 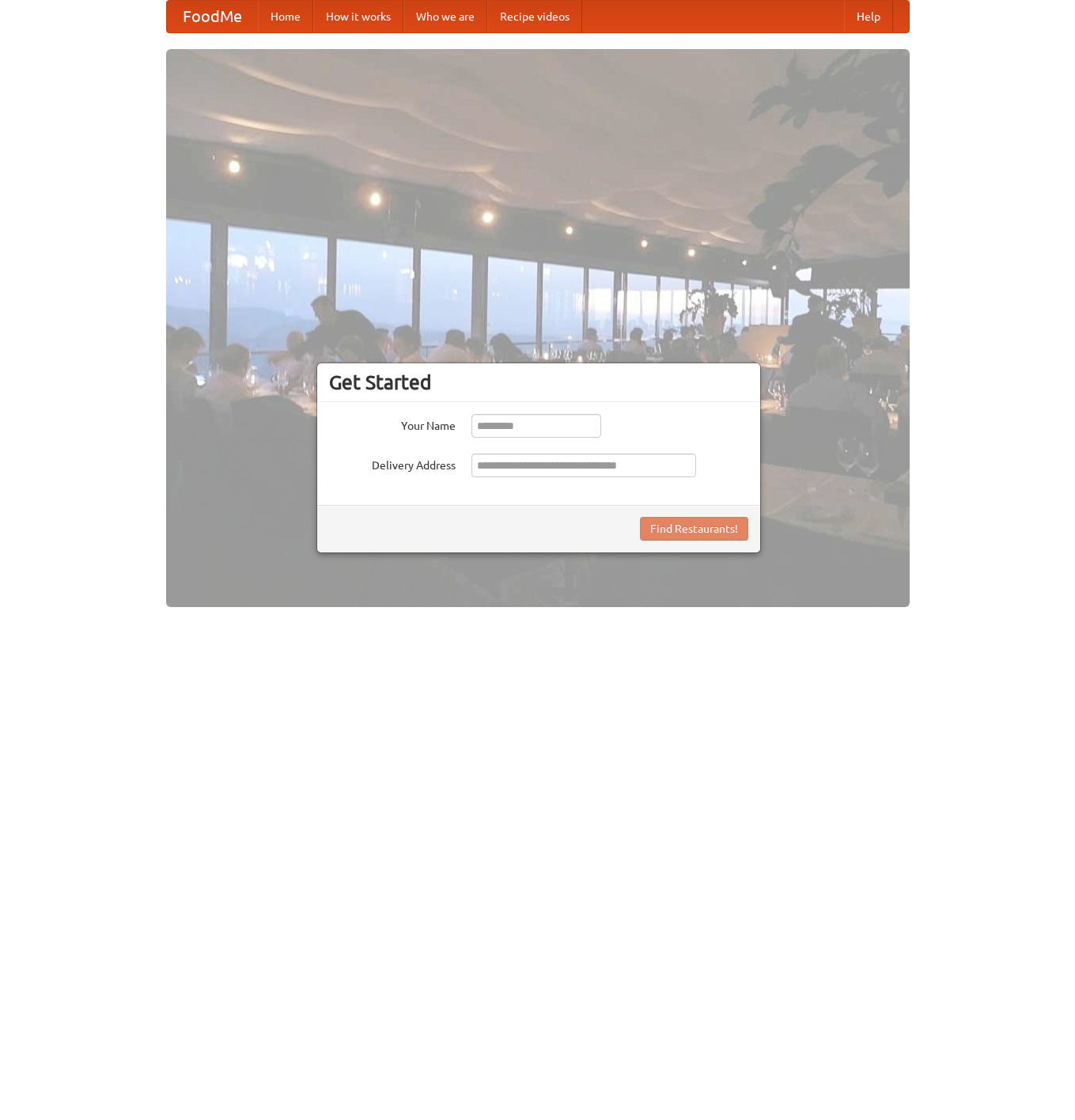 I want to click on a: Recipe videos, so click(x=535, y=17).